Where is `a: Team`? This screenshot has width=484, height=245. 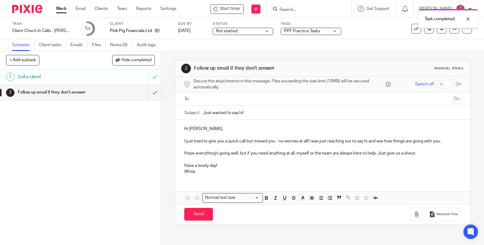 a: Team is located at coordinates (122, 9).